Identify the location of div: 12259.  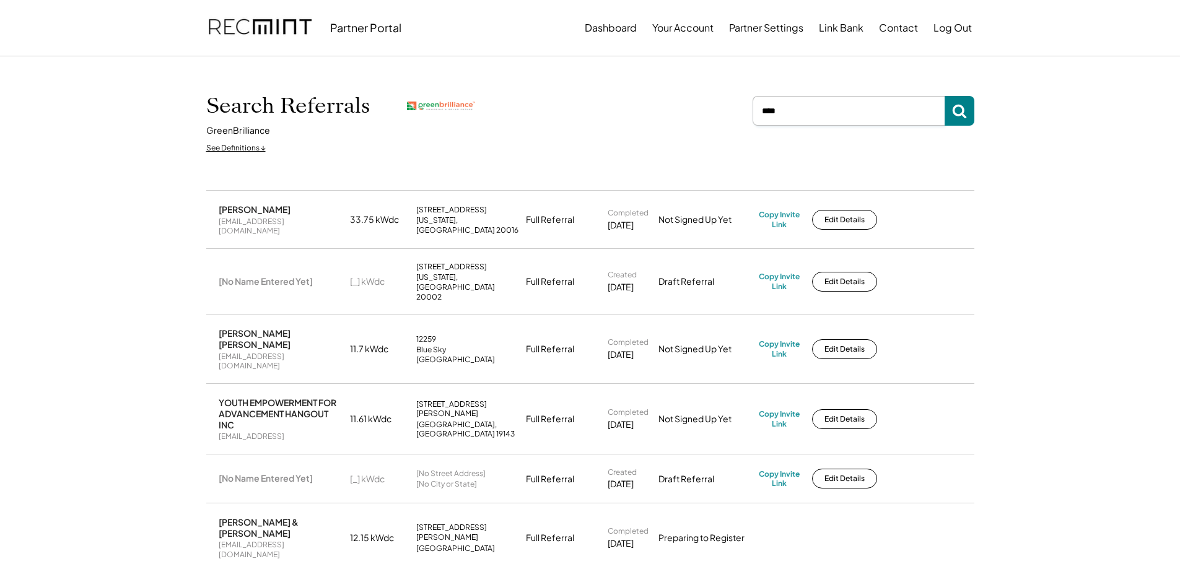
(426, 339).